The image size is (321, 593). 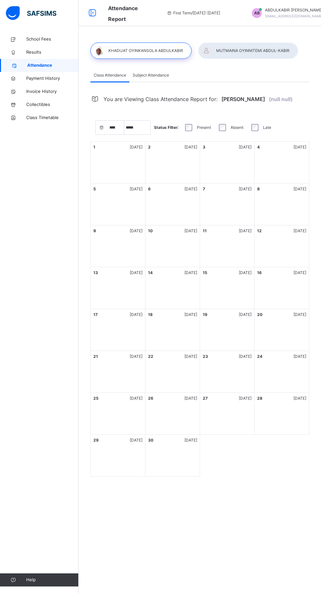 I want to click on div: Events for day 12, so click(x=281, y=246).